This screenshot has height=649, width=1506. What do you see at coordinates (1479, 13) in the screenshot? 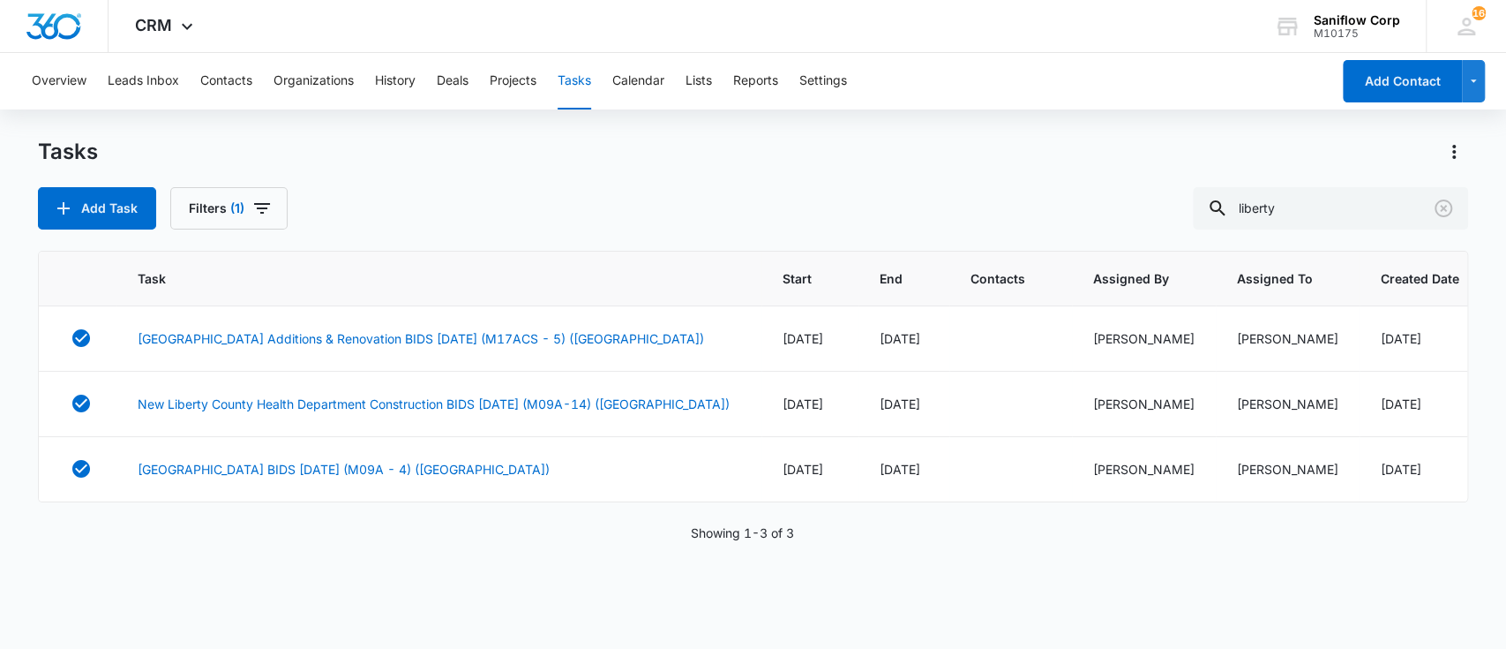
I see `span: 168` at bounding box center [1479, 13].